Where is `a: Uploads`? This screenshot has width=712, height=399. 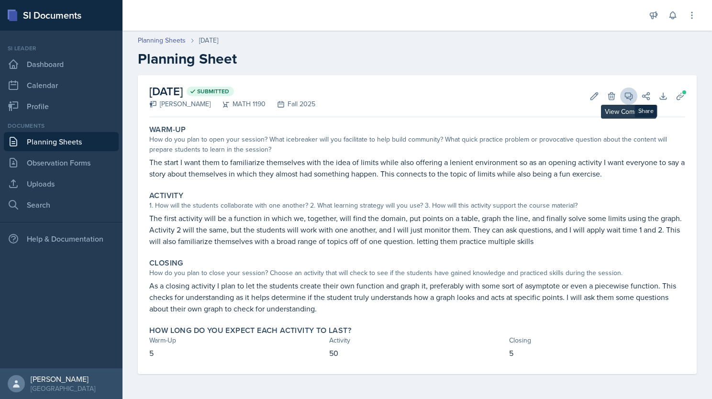
a: Uploads is located at coordinates (61, 184).